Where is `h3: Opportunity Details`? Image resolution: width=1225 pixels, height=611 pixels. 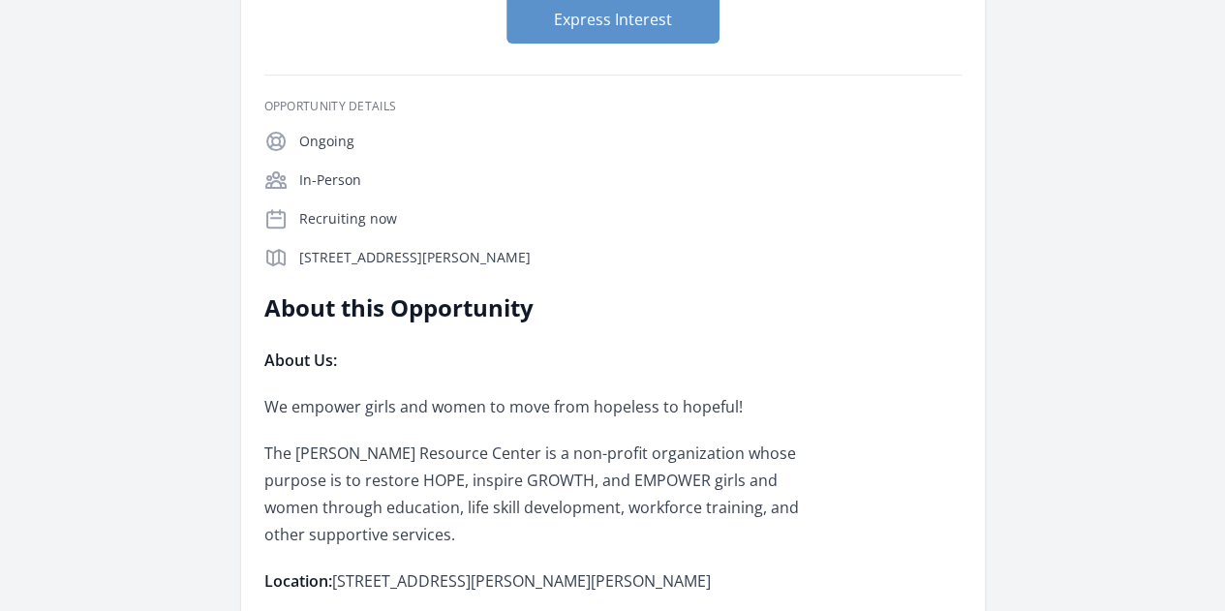 h3: Opportunity Details is located at coordinates (613, 107).